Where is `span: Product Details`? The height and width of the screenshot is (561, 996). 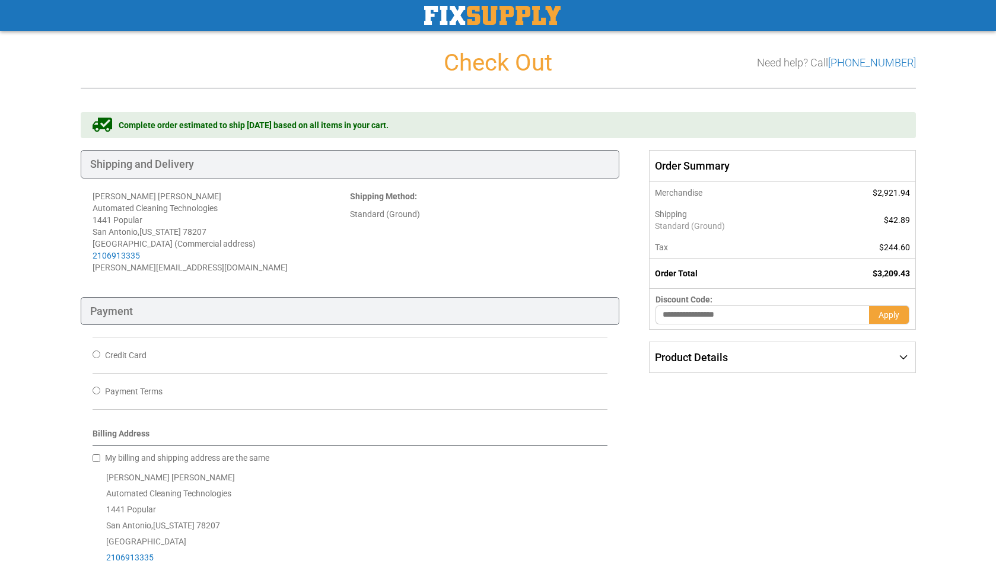 span: Product Details is located at coordinates (691, 357).